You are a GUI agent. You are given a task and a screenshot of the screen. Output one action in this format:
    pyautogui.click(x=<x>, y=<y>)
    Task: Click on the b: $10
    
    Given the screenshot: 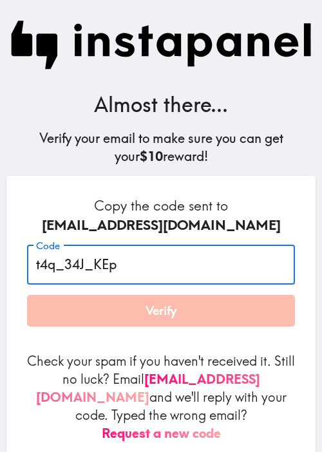 What is the action you would take?
    pyautogui.click(x=151, y=156)
    